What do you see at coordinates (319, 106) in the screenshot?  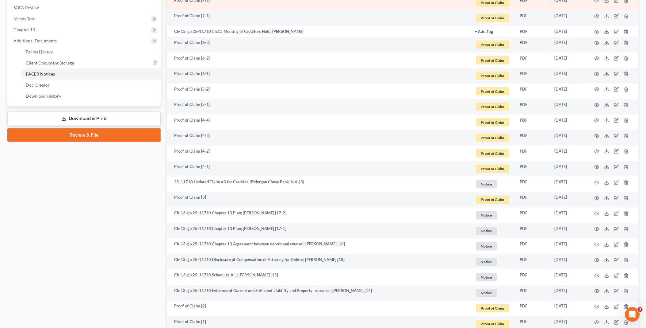 I see `td: Proof of Claim [5-1]` at bounding box center [319, 106].